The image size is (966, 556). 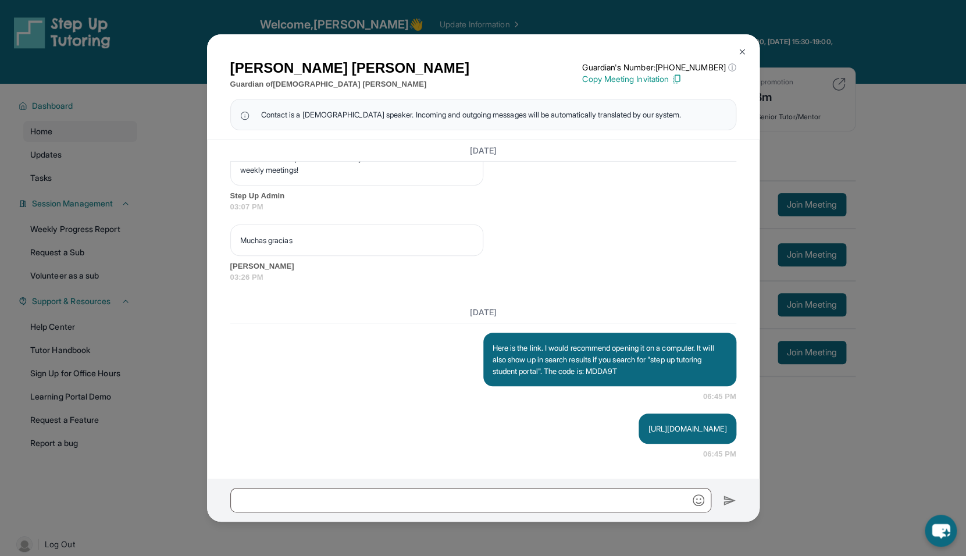 I want to click on img: info Icon, so click(x=245, y=115).